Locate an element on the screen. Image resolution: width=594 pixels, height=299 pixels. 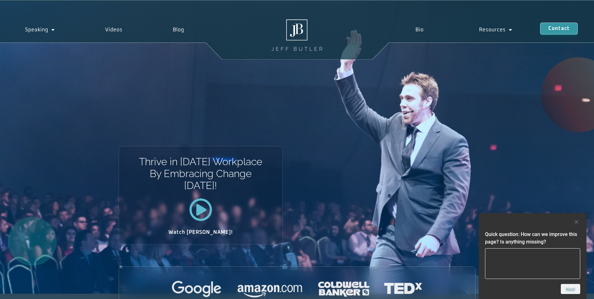
h2: Quick question: How can we improve this page? Is anything missing? is located at coordinates (533, 238).